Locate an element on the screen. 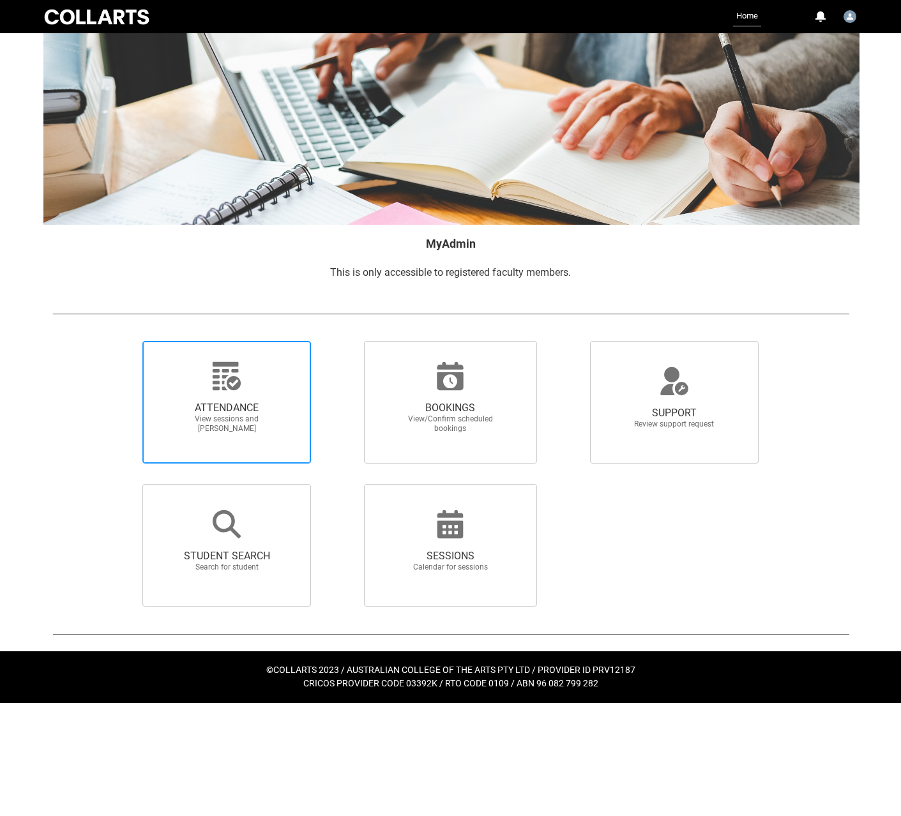 Image resolution: width=901 pixels, height=816 pixels. h2: MyAdmin is located at coordinates (451, 243).